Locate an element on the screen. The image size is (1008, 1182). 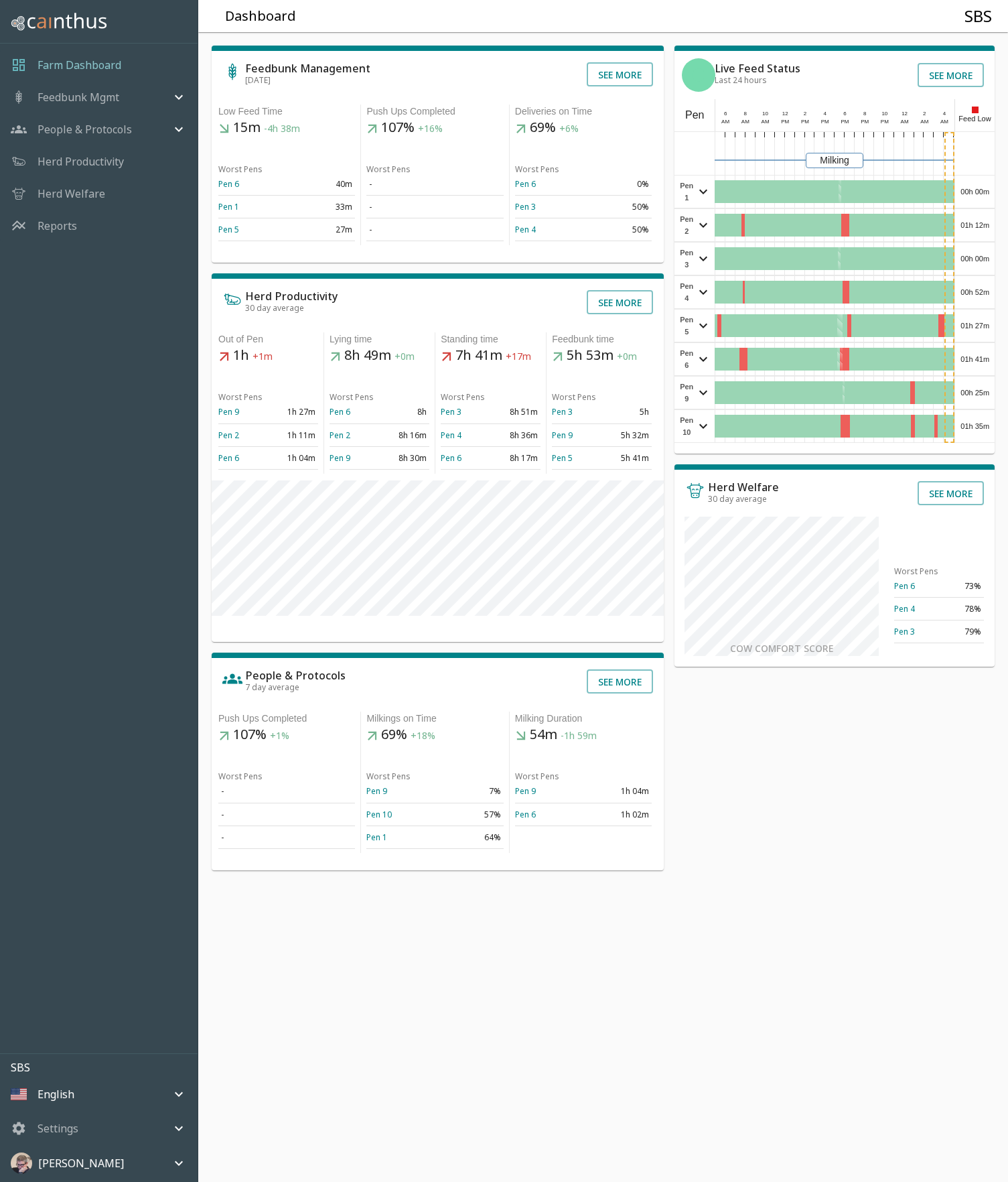
td: 8h is located at coordinates (405, 412).